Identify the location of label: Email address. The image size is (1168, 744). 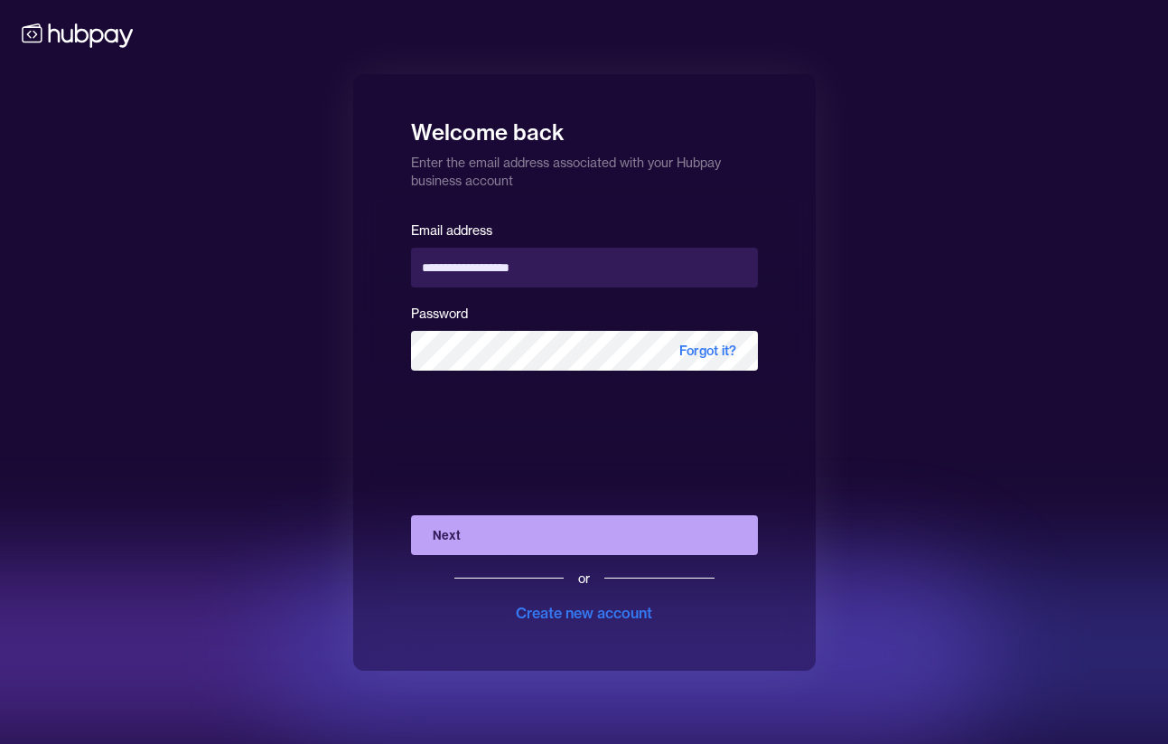
(452, 230).